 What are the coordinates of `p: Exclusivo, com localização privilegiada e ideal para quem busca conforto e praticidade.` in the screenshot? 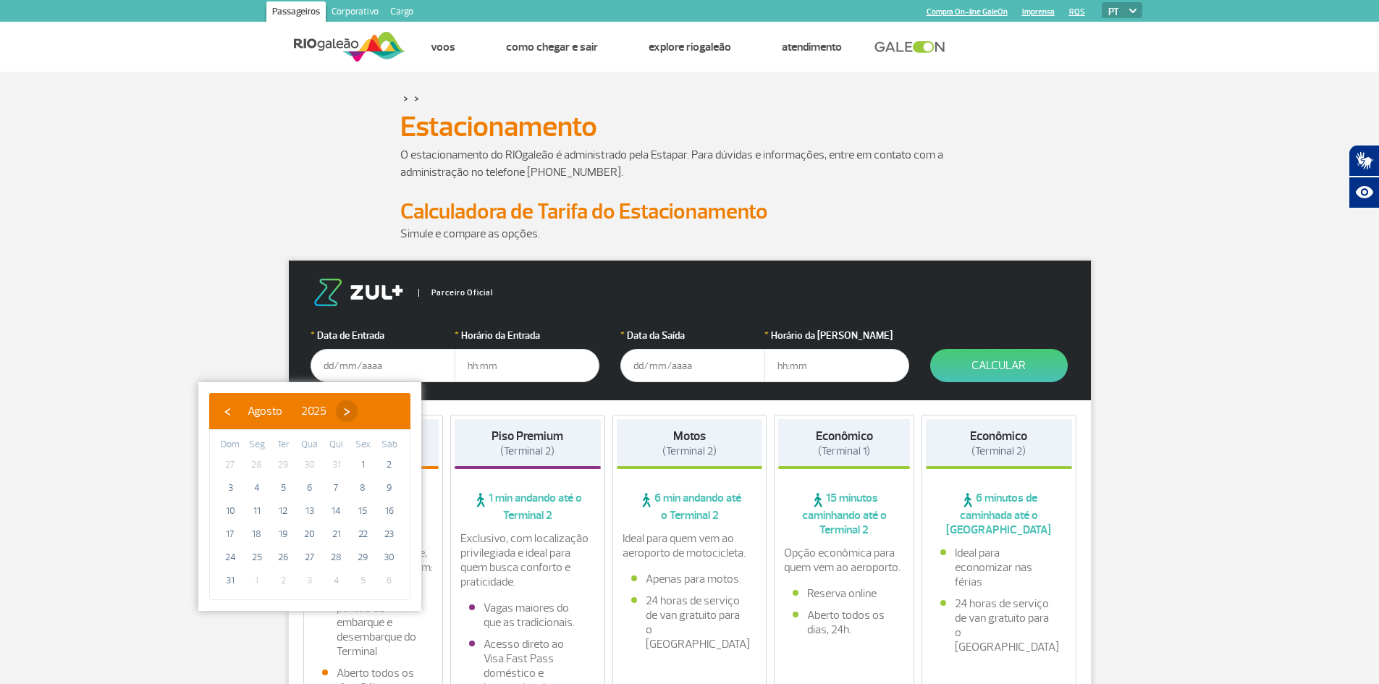 It's located at (528, 560).